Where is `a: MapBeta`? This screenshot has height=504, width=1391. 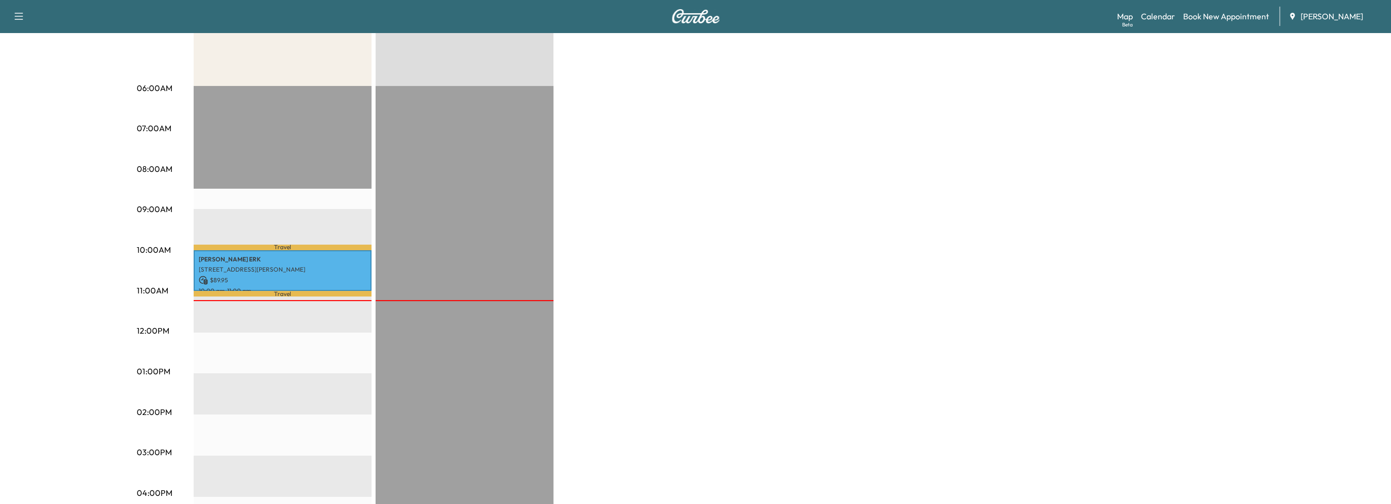 a: MapBeta is located at coordinates (1125, 16).